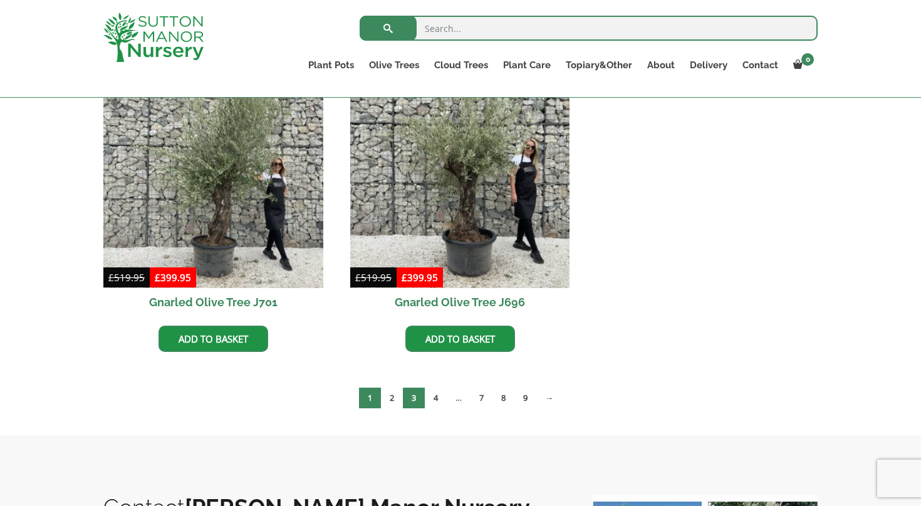 This screenshot has height=506, width=921. I want to click on a: Plant Care, so click(527, 65).